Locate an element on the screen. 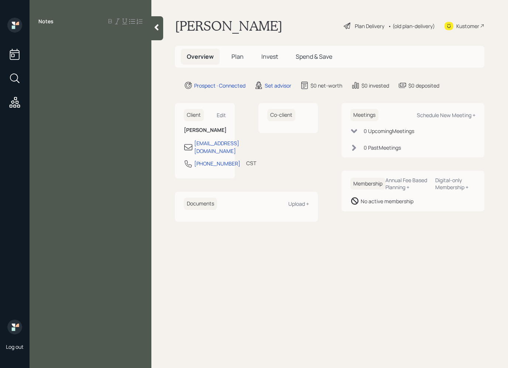 This screenshot has width=508, height=368. span: Overview is located at coordinates (200, 57).